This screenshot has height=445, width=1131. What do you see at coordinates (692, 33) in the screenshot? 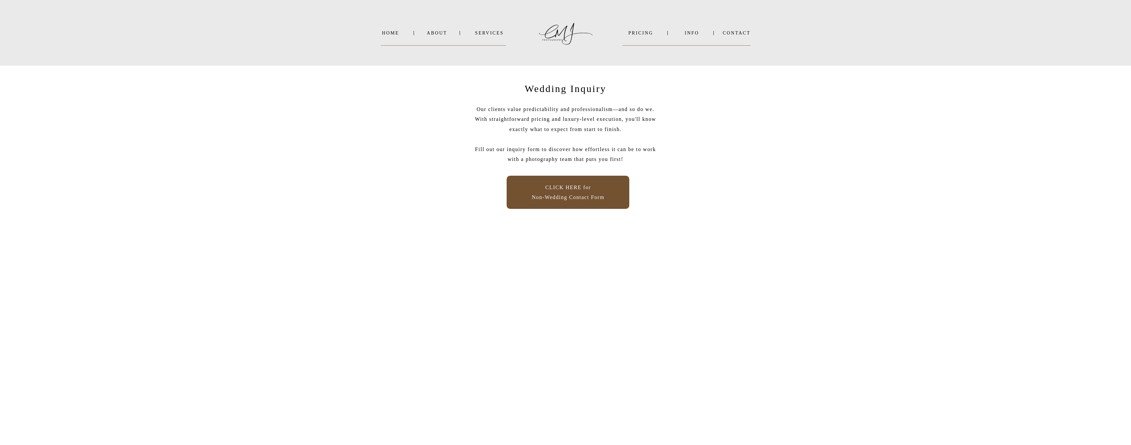
I see `nav: INFO` at bounding box center [692, 33].